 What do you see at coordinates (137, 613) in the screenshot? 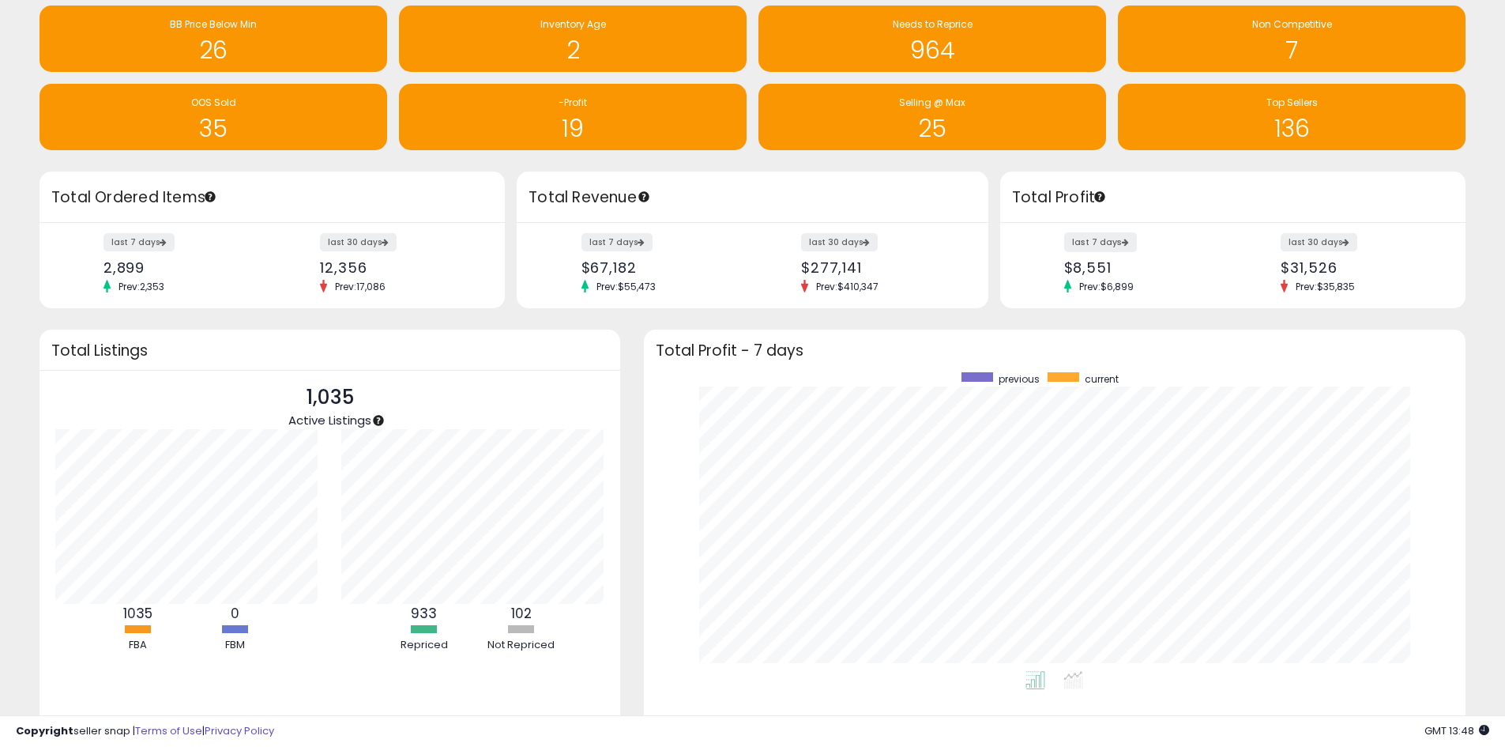
I see `b: 1035` at bounding box center [137, 613].